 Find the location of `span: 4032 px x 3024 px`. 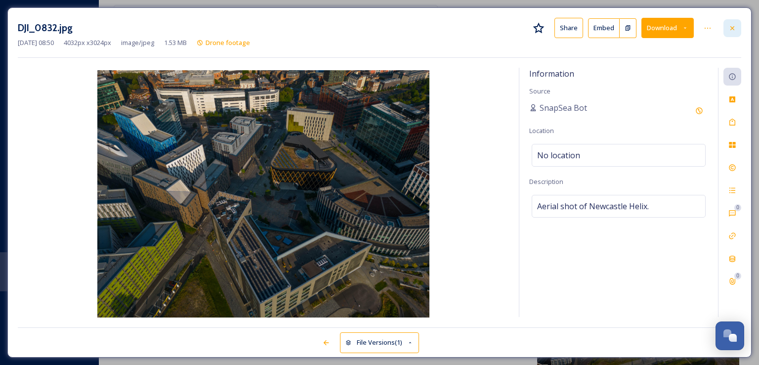

span: 4032 px x 3024 px is located at coordinates (87, 42).